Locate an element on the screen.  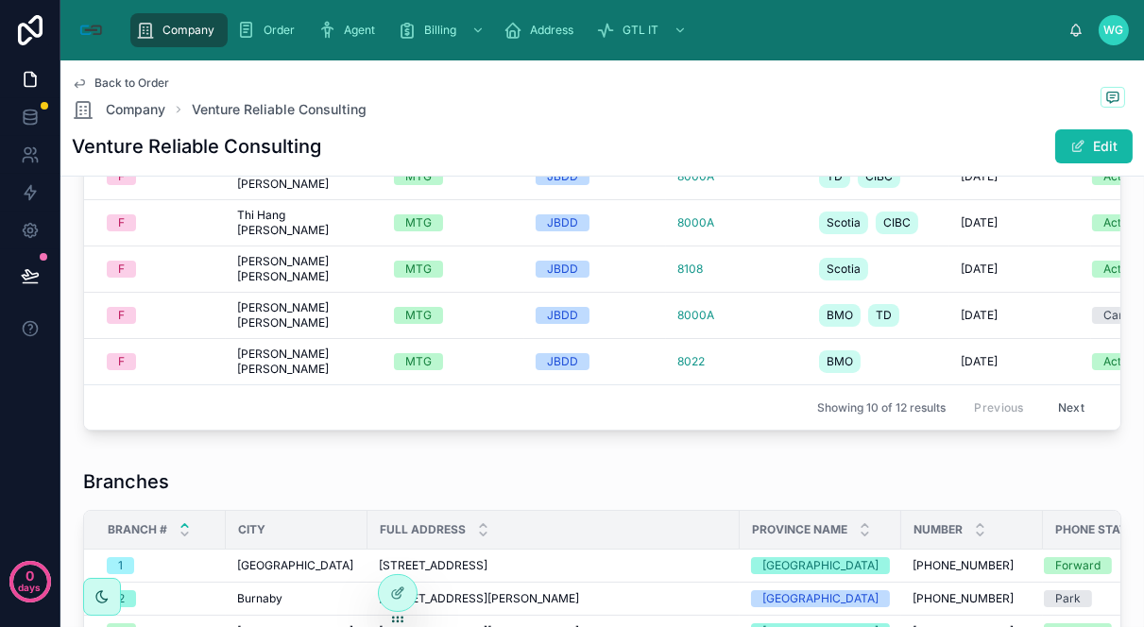
a: Billing is located at coordinates (443, 30).